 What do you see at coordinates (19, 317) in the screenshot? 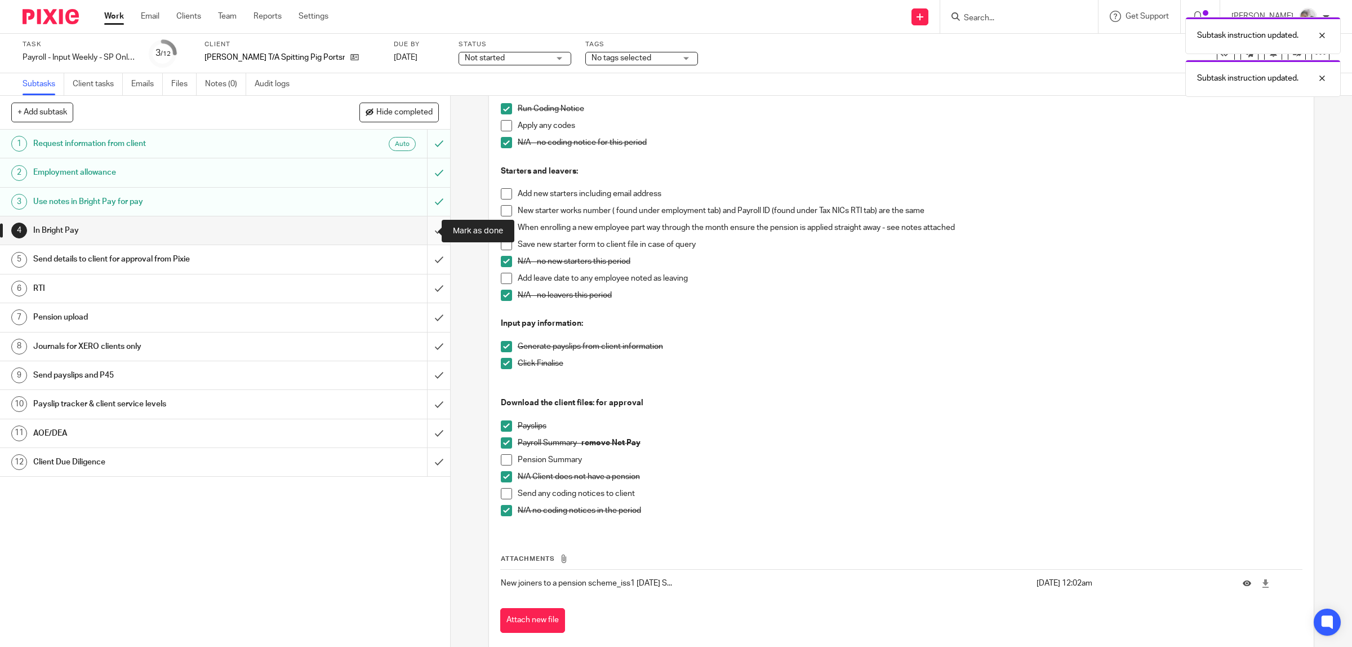
I see `div: 7` at bounding box center [19, 317].